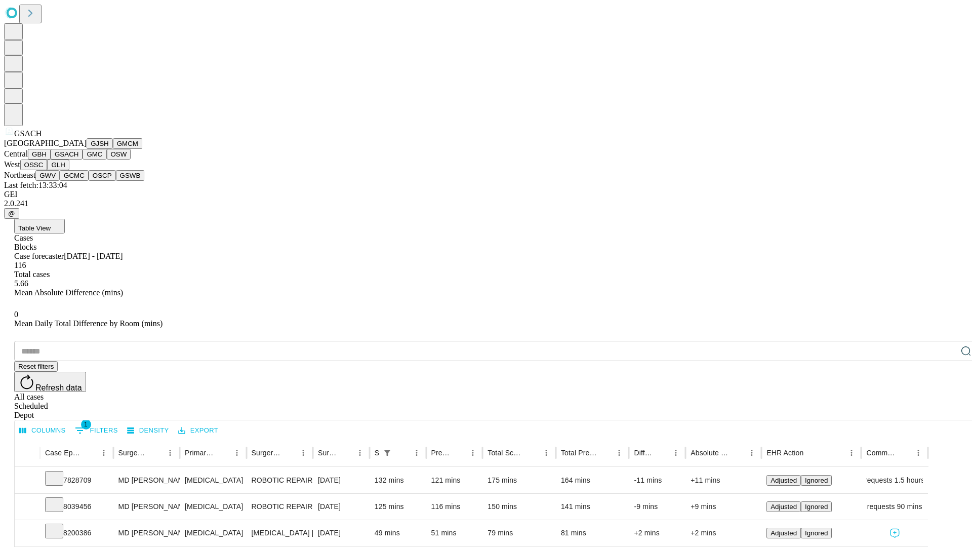 The image size is (972, 547). What do you see at coordinates (27, 480) in the screenshot?
I see `button: Expand` at bounding box center [27, 480].